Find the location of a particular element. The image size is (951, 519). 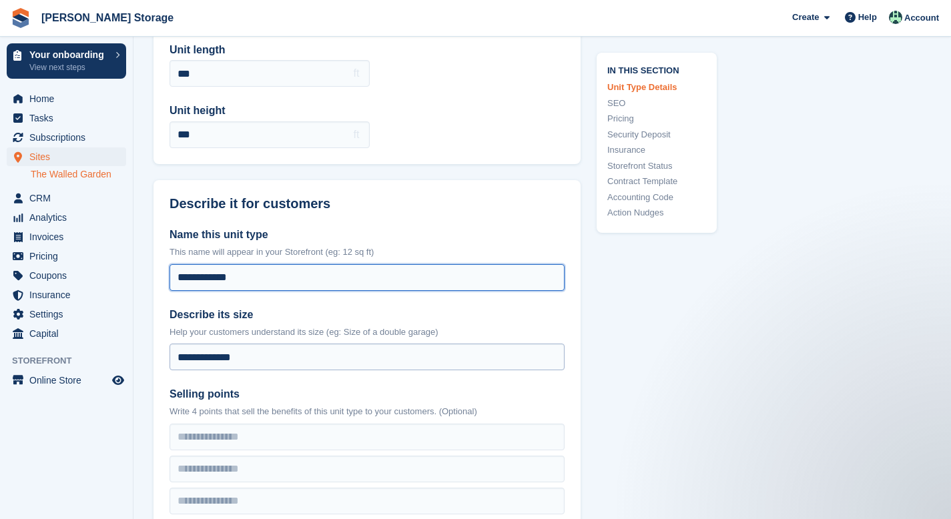

img: stora-icon-8386f47178a22dfd0bd8f6a31ec36ba5ce8667c1dd55bd0f319d3a0aa187defe.svg is located at coordinates (21, 18).